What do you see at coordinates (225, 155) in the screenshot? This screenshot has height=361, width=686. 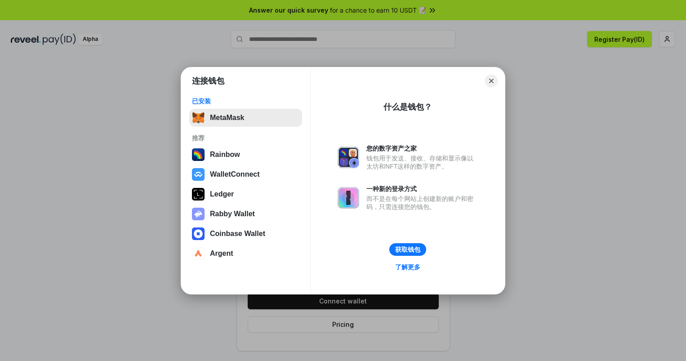 I see `div: Rainbow` at bounding box center [225, 155].